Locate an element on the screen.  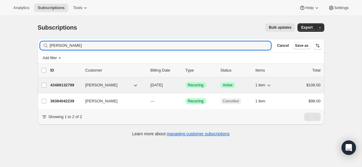
button: Settings is located at coordinates (339, 8).